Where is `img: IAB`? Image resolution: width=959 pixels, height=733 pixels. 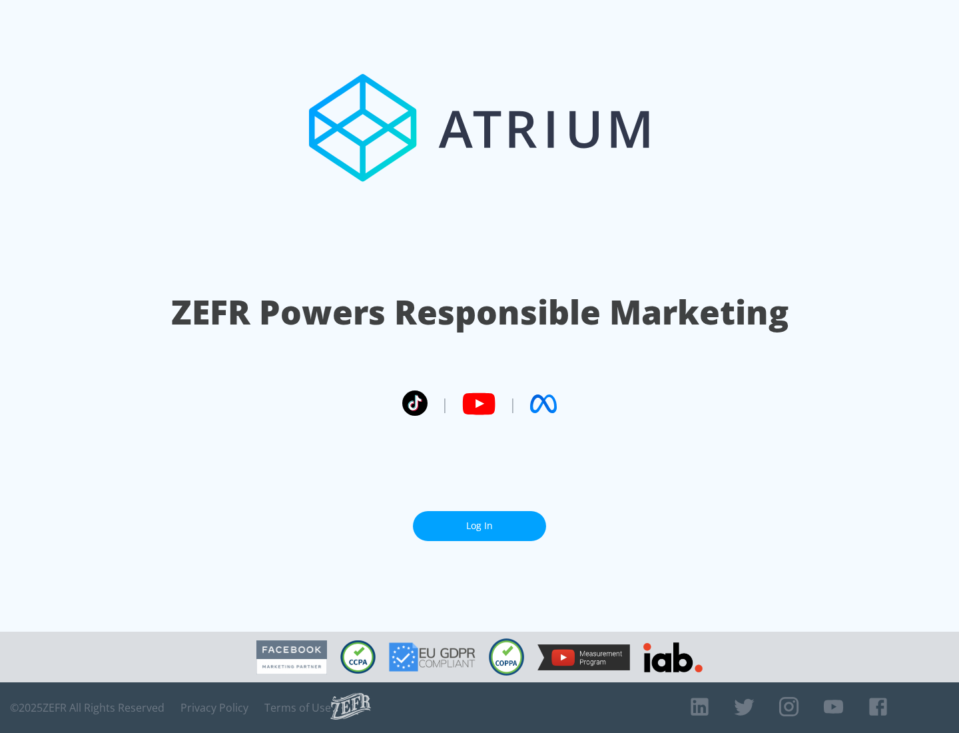 img: IAB is located at coordinates (673, 657).